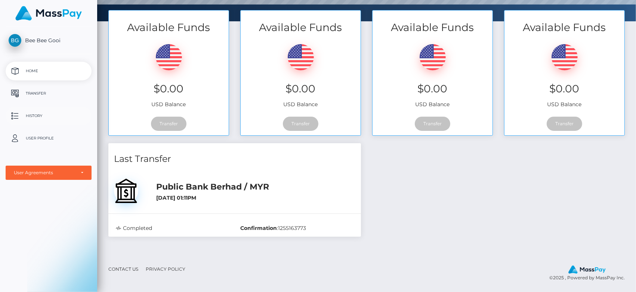  Describe the element at coordinates (49, 71) in the screenshot. I see `a: Home` at that location.